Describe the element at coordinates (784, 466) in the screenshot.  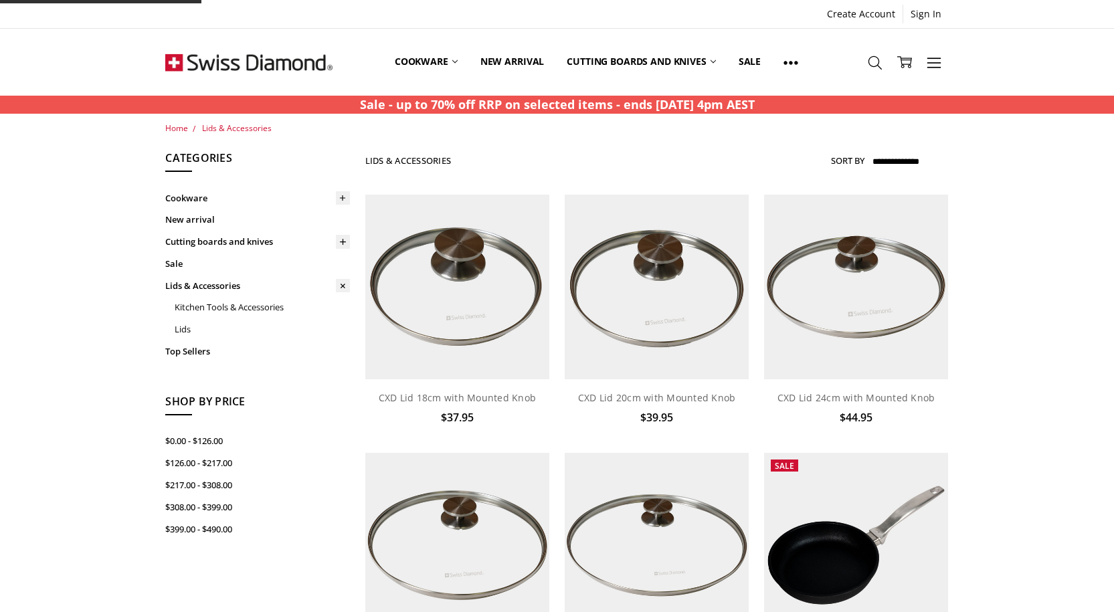
I see `span: Sale` at that location.